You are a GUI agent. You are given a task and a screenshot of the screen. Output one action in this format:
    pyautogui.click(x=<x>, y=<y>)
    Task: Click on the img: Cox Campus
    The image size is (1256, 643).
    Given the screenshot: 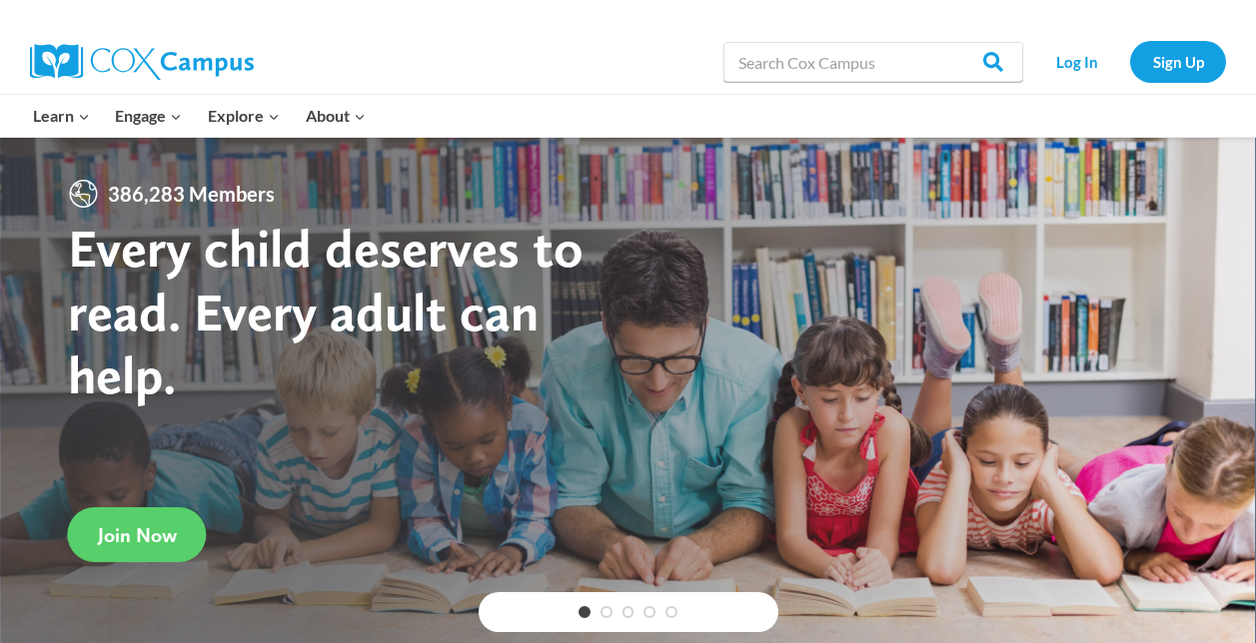 What is the action you would take?
    pyautogui.click(x=142, y=62)
    